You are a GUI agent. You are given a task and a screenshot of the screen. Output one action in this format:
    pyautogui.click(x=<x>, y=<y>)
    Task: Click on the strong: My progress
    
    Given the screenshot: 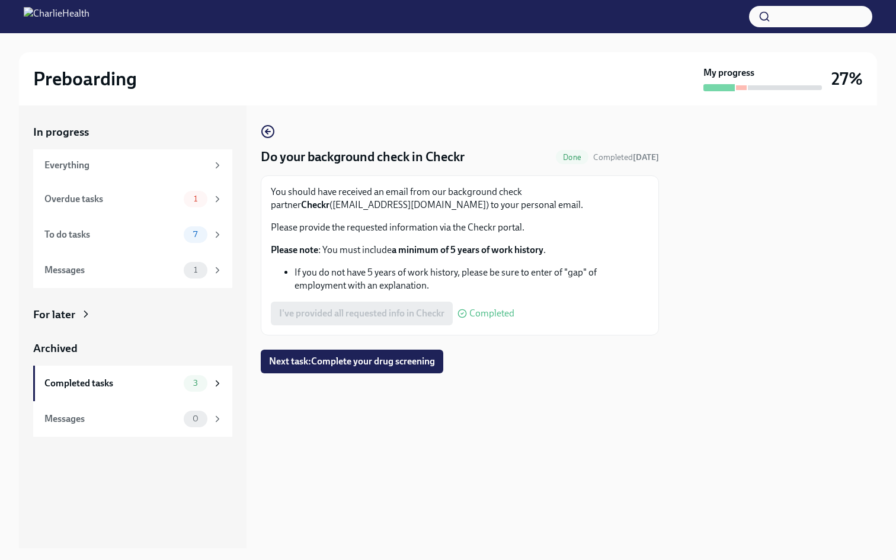 What is the action you would take?
    pyautogui.click(x=729, y=73)
    